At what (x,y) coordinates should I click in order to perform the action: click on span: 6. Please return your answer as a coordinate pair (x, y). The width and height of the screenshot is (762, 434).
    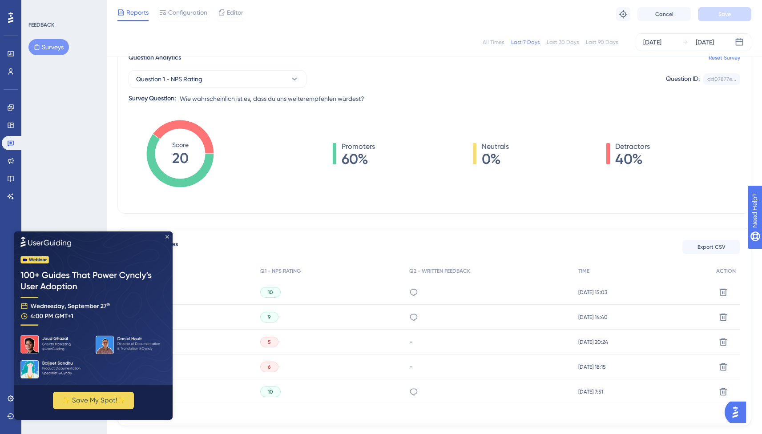
    Looking at the image, I should click on (269, 367).